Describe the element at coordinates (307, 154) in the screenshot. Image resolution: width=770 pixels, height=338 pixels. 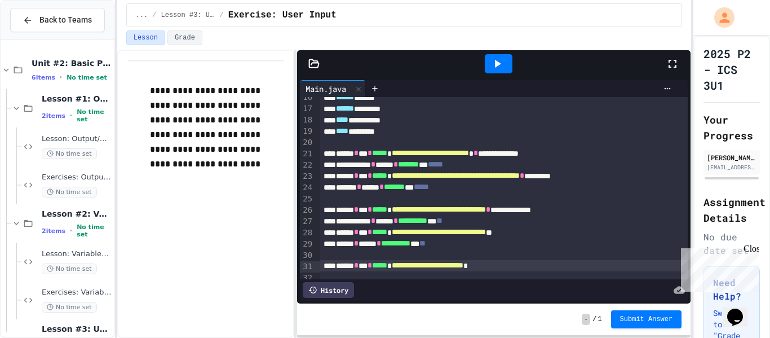
I see `div: 21` at that location.